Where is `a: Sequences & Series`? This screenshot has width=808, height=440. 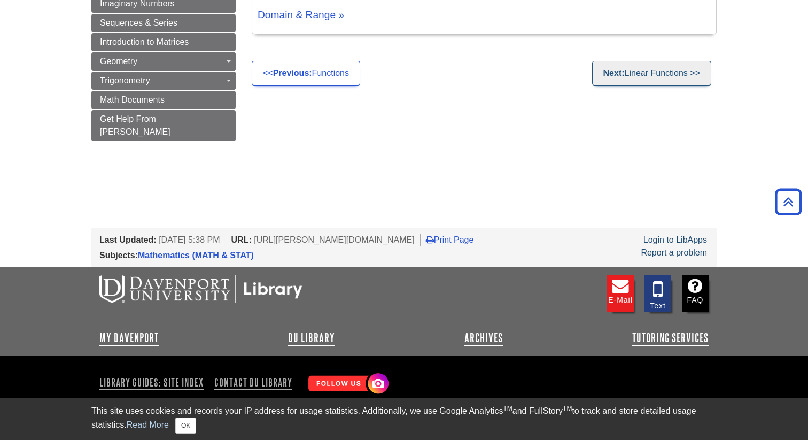
a: Sequences & Series is located at coordinates (164, 23).